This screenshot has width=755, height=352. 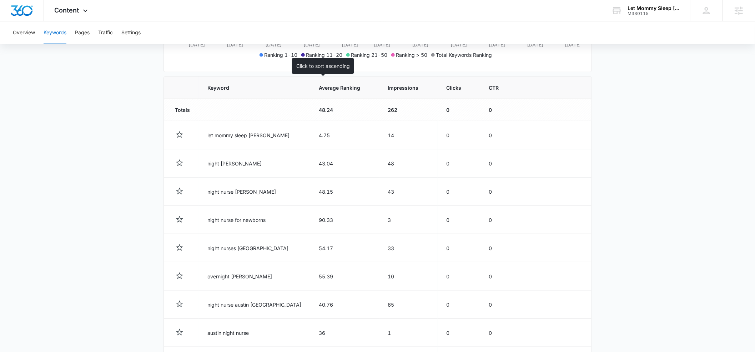 What do you see at coordinates (409, 163) in the screenshot?
I see `td: 48` at bounding box center [409, 163].